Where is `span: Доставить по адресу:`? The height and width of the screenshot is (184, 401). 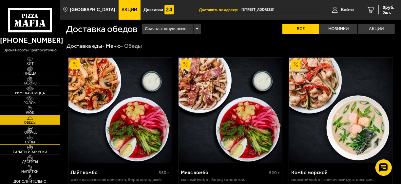
span: Доставить по адресу: is located at coordinates (220, 10).